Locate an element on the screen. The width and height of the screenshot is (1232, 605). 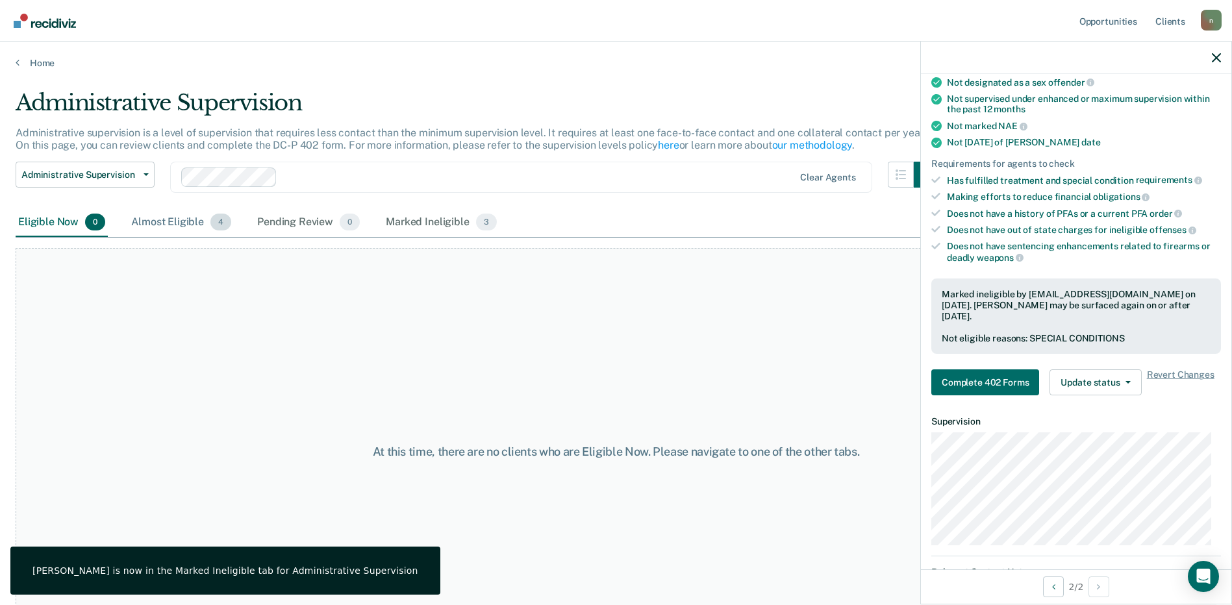
button: Complete 402 Forms is located at coordinates (985, 383).